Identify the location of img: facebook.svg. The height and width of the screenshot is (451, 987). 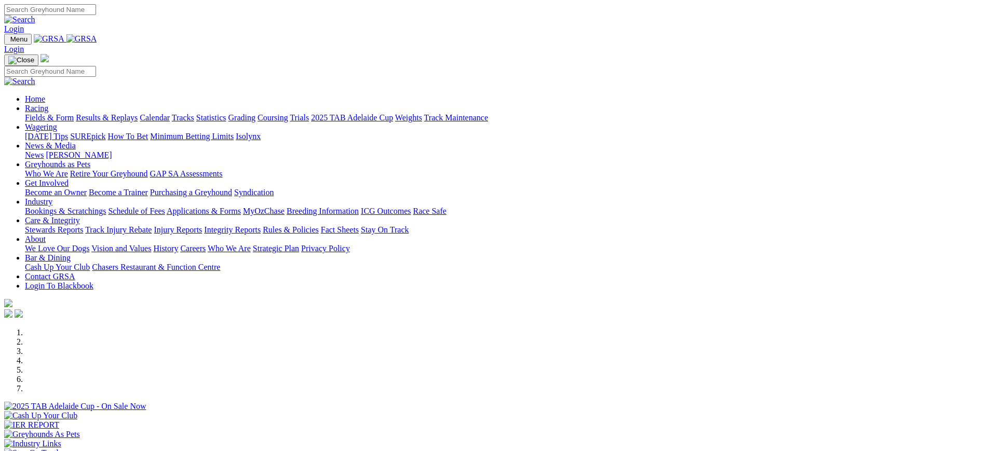
(8, 314).